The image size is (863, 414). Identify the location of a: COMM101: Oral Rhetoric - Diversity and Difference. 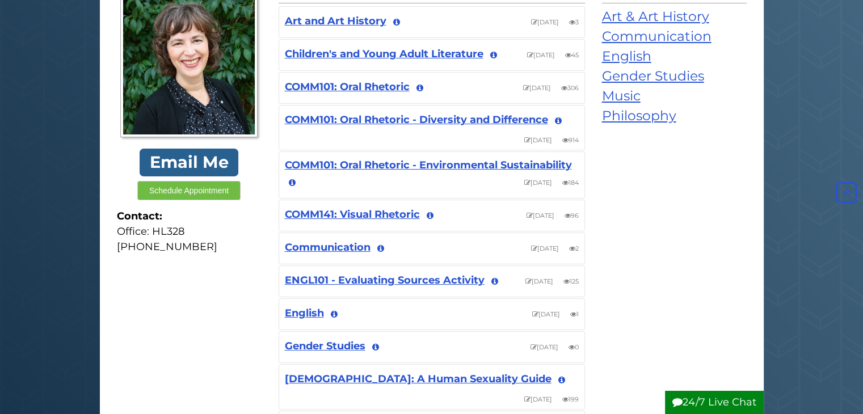
(416, 120).